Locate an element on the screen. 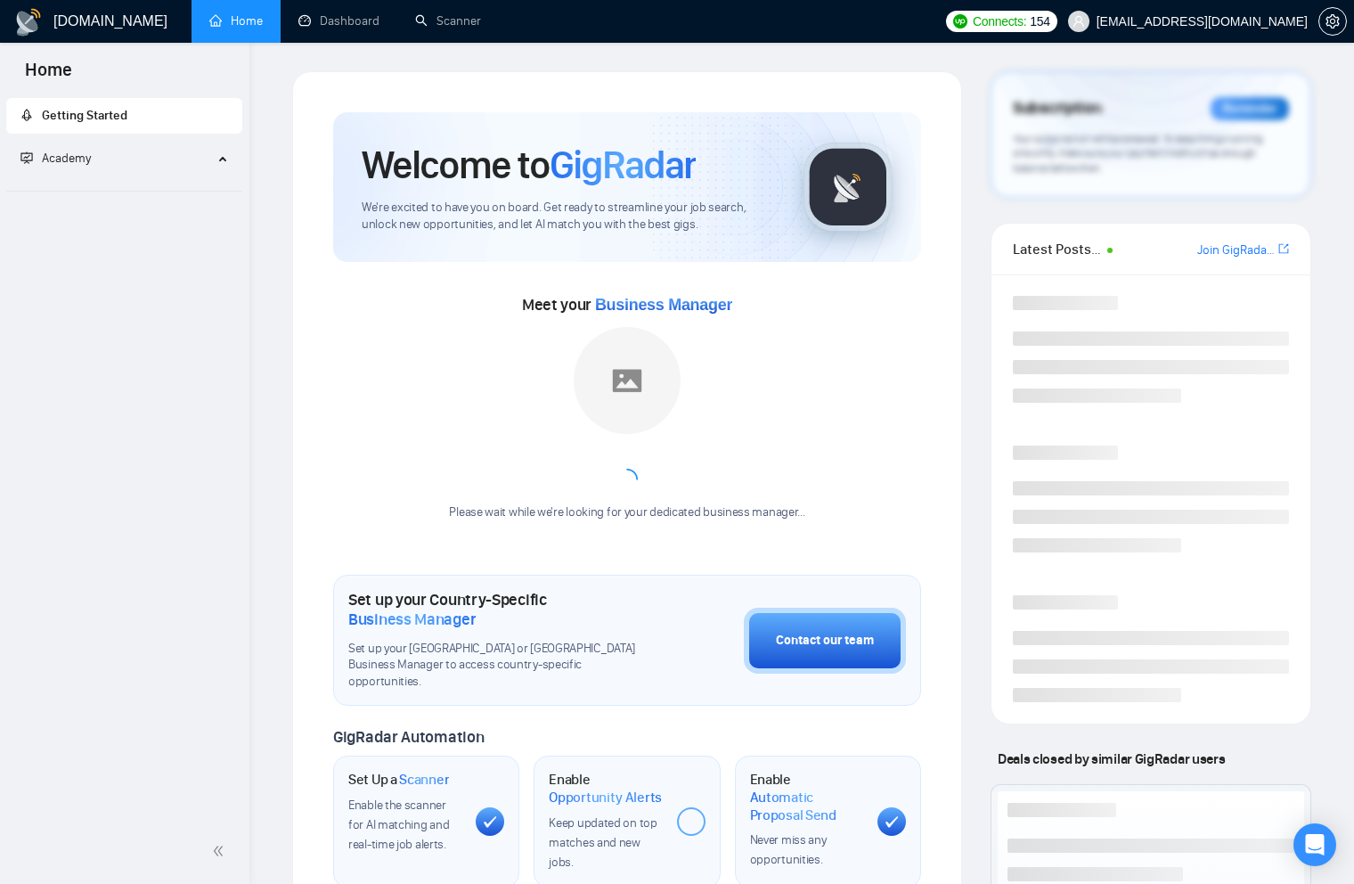 The width and height of the screenshot is (1354, 884). span: Latest Posts from the GigRadar Community is located at coordinates (1057, 249).